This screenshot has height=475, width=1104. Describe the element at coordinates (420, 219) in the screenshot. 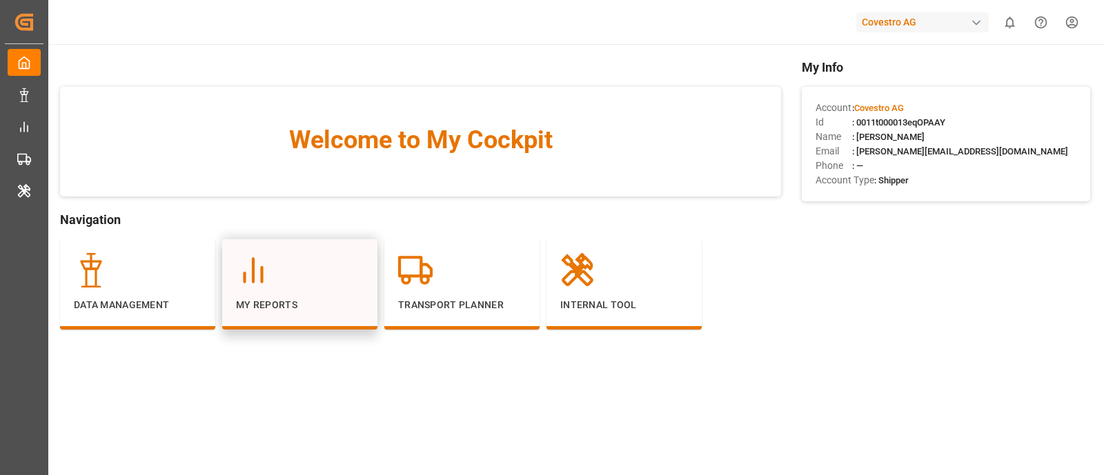

I see `span: Navigation` at that location.